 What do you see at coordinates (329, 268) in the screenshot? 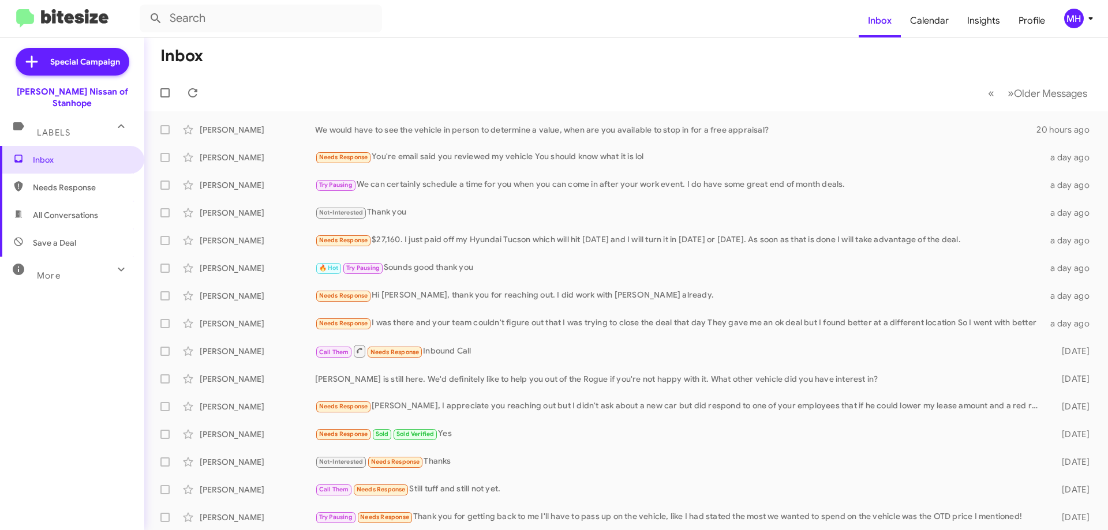
I see `span: 🔥 Hot` at bounding box center [329, 268].